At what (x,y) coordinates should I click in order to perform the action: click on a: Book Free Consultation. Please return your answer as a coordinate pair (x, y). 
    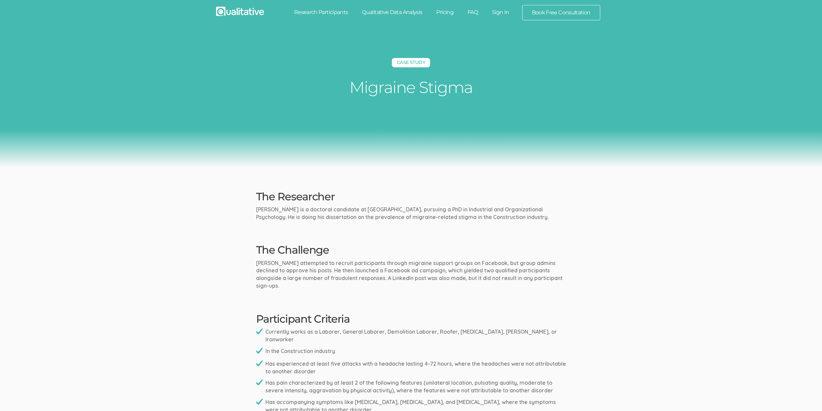
    Looking at the image, I should click on (561, 13).